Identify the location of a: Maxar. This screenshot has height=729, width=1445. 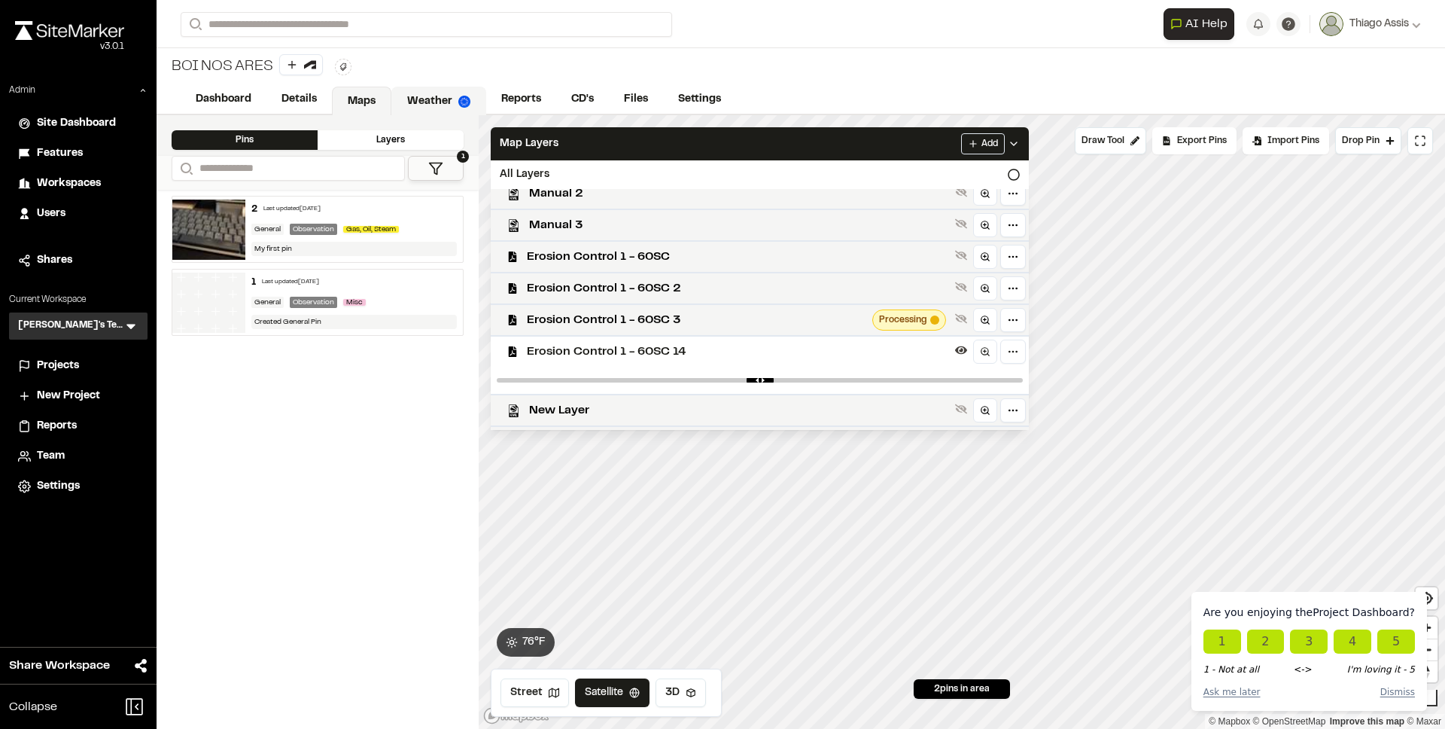
(1424, 721).